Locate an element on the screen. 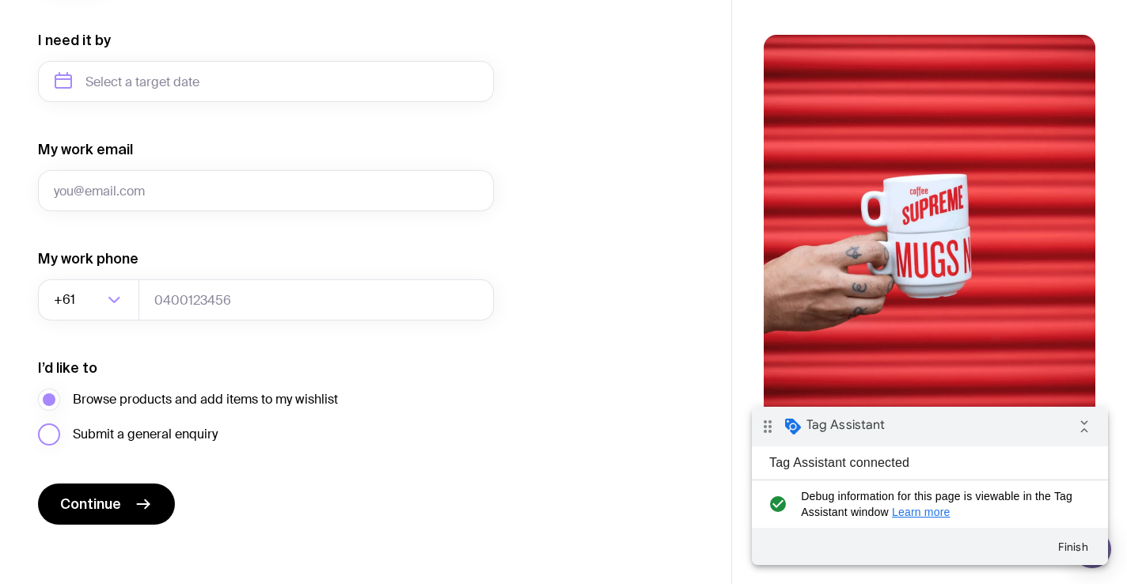 This screenshot has width=1127, height=584. label: I’d like to is located at coordinates (67, 368).